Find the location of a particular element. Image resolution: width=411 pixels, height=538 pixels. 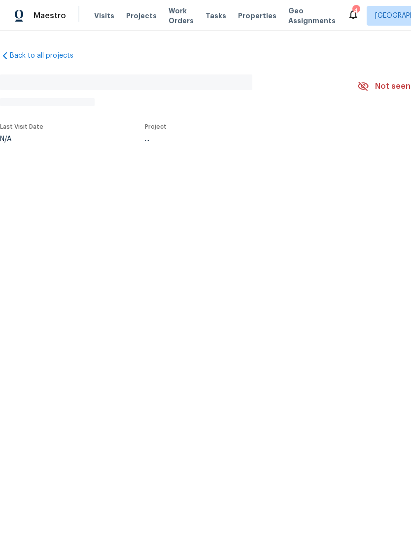

span: Properties is located at coordinates (257, 16).